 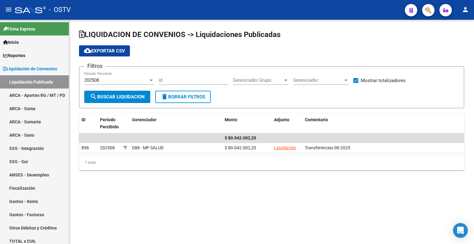 What do you see at coordinates (109, 123) in the screenshot?
I see `span: Período Percibido` at bounding box center [109, 123].